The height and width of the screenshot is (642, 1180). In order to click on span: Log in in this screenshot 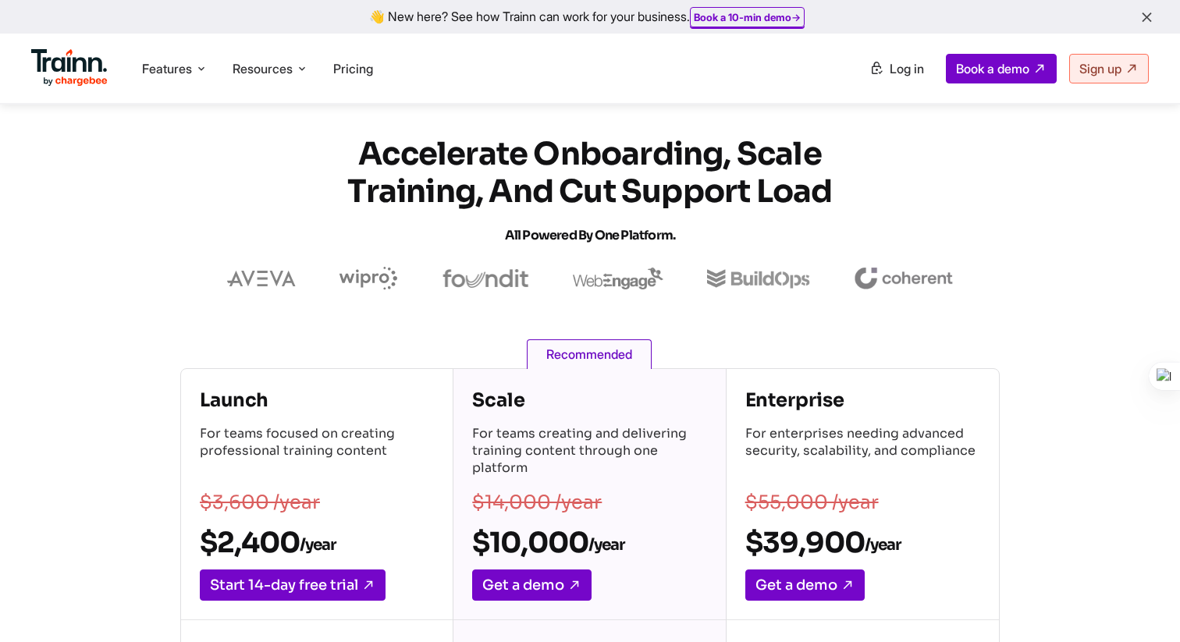, I will do `click(907, 69)`.